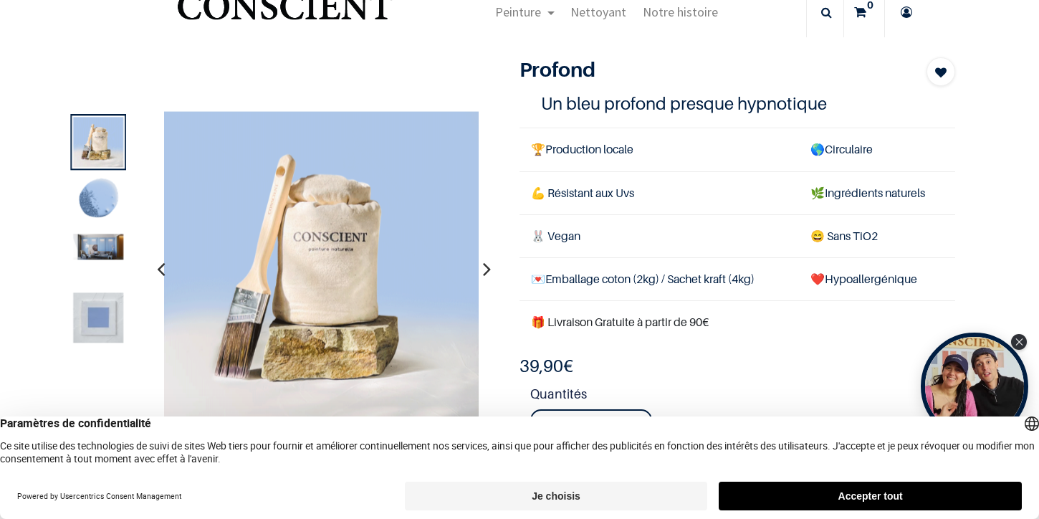 This screenshot has width=1039, height=519. Describe the element at coordinates (34, 34) in the screenshot. I see `button: Open chat widget` at that location.